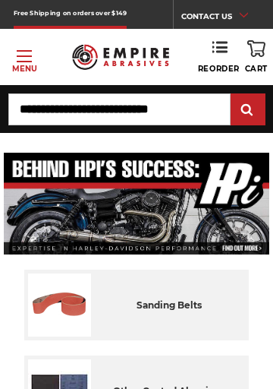 This screenshot has height=389, width=273. Describe the element at coordinates (257, 68) in the screenshot. I see `span: Cart` at that location.